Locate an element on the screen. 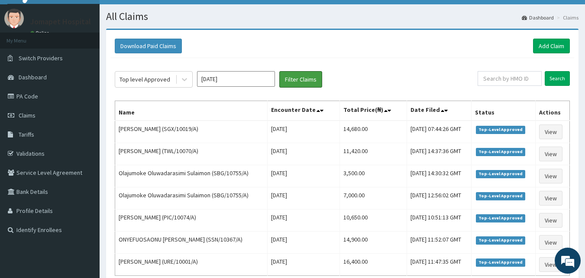 The width and height of the screenshot is (585, 278). div: Chat with us now is located at coordinates (95, 54).